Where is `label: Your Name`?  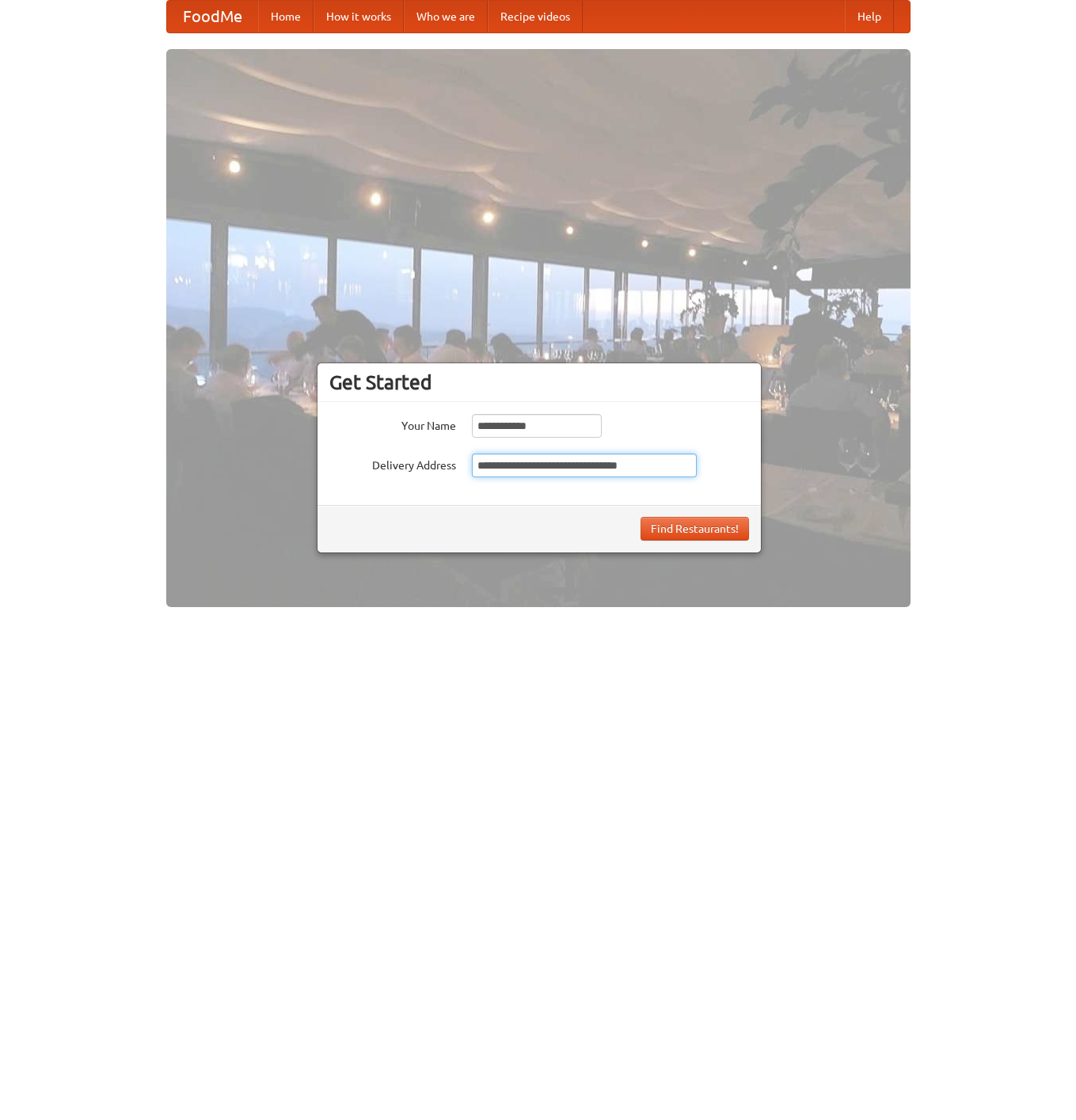
label: Your Name is located at coordinates (392, 423).